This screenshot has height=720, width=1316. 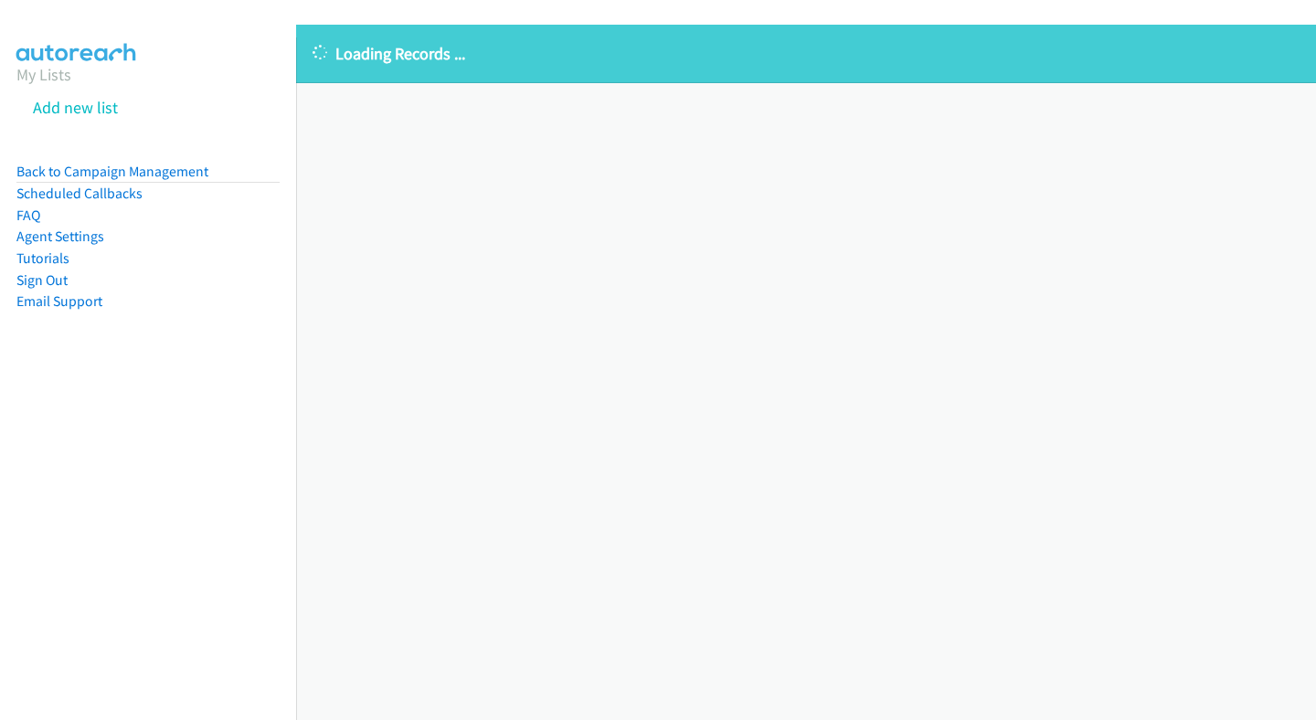 I want to click on a: My Lists, so click(x=44, y=74).